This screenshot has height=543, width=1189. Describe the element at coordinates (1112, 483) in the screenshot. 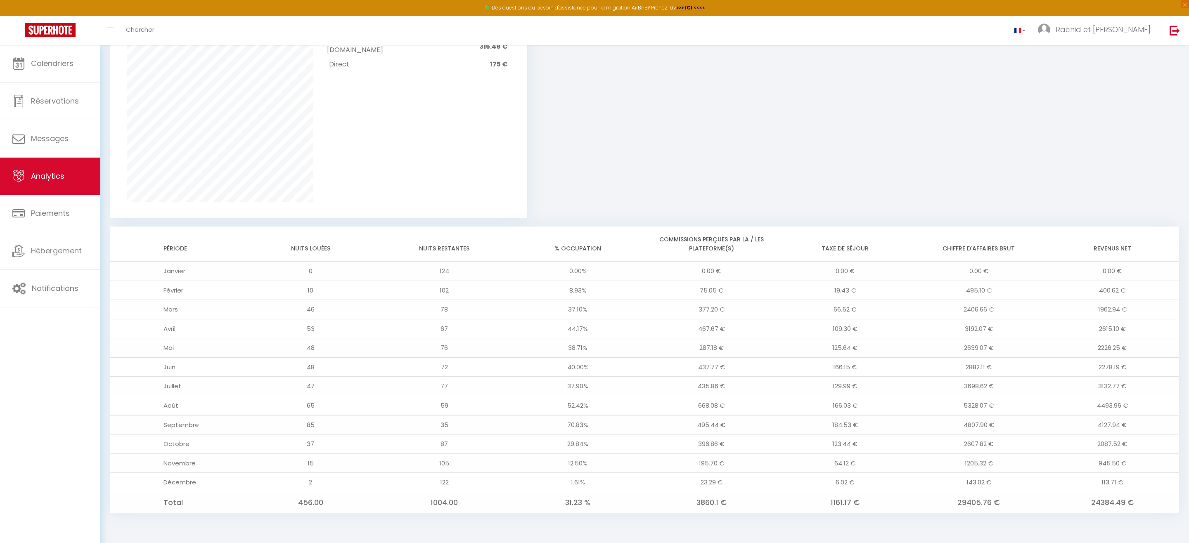

I see `td: 113.71 €` at that location.